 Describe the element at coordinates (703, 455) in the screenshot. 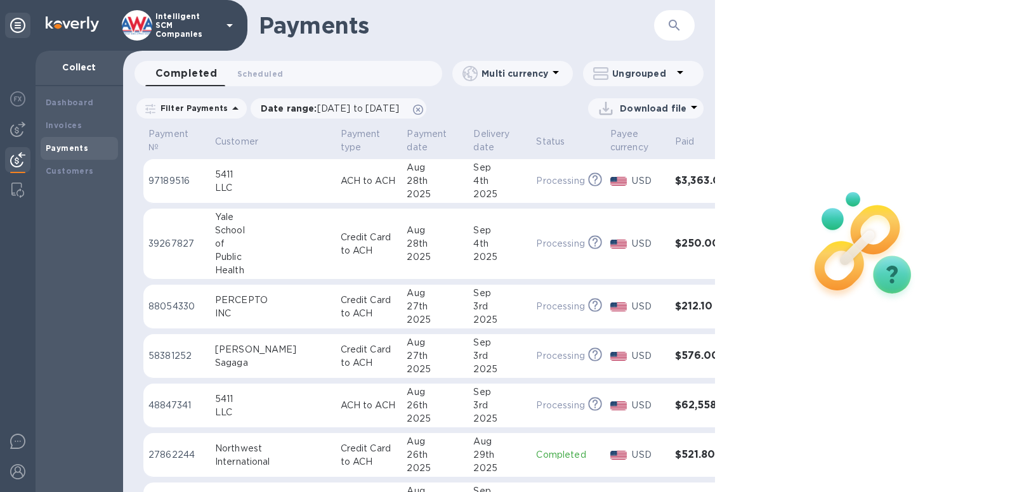

I see `h3: $521.80` at that location.